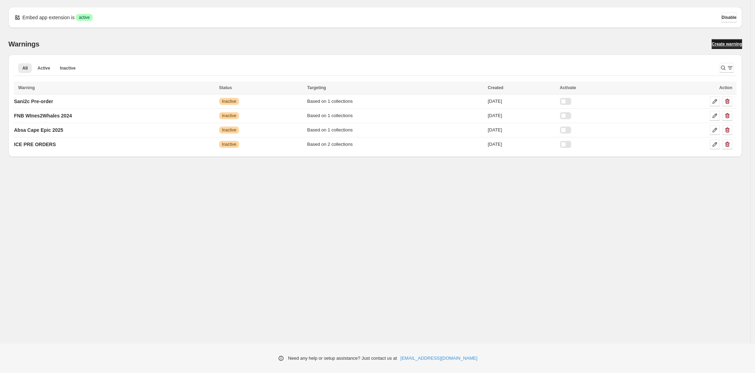 This screenshot has width=755, height=373. What do you see at coordinates (34, 101) in the screenshot?
I see `p: Sani2c Pre-order` at bounding box center [34, 101].